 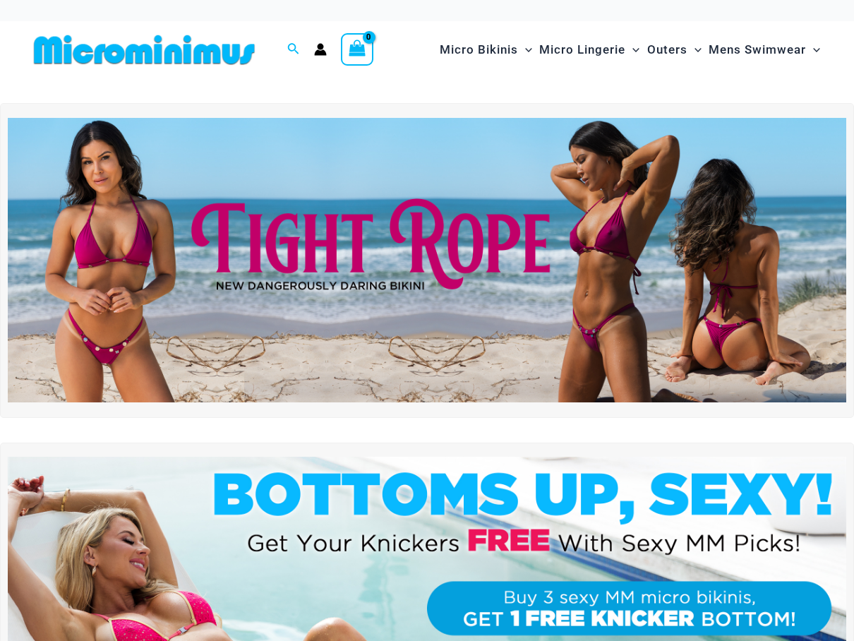 I want to click on a: View Shopping Cart, empty, so click(x=357, y=49).